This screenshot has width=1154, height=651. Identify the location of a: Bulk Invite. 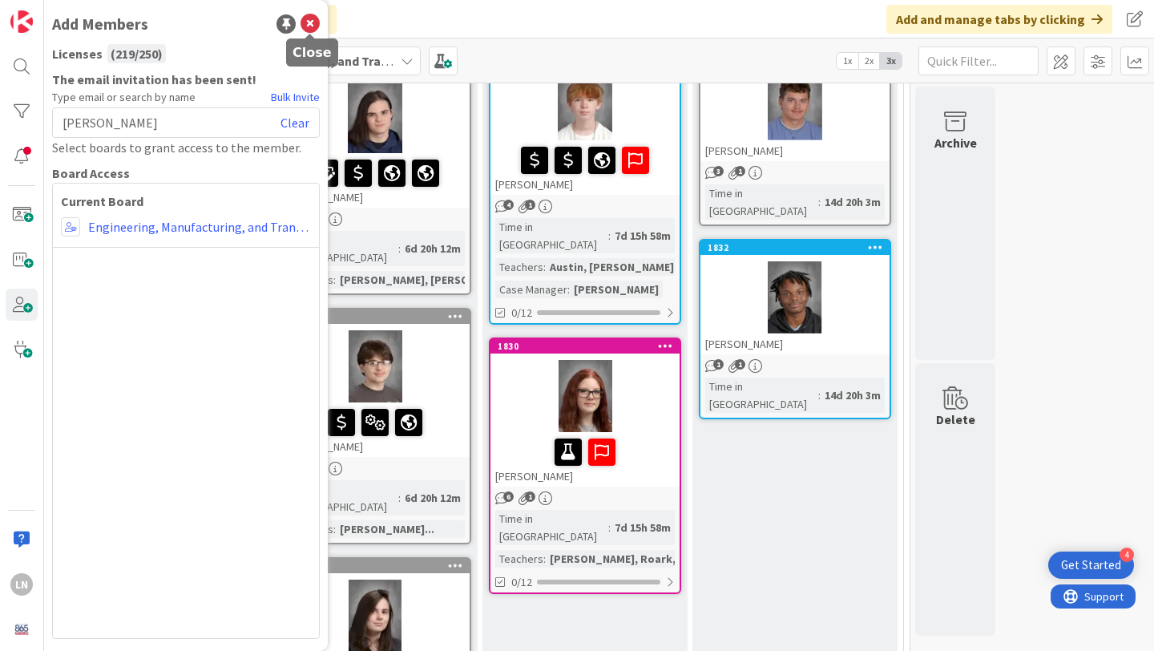
(295, 97).